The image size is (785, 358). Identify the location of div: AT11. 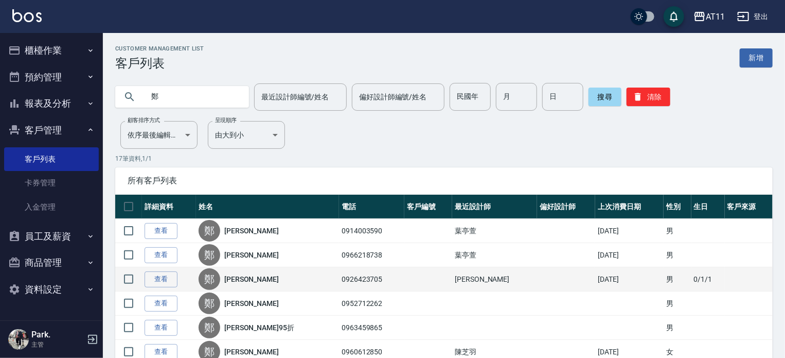
(715, 16).